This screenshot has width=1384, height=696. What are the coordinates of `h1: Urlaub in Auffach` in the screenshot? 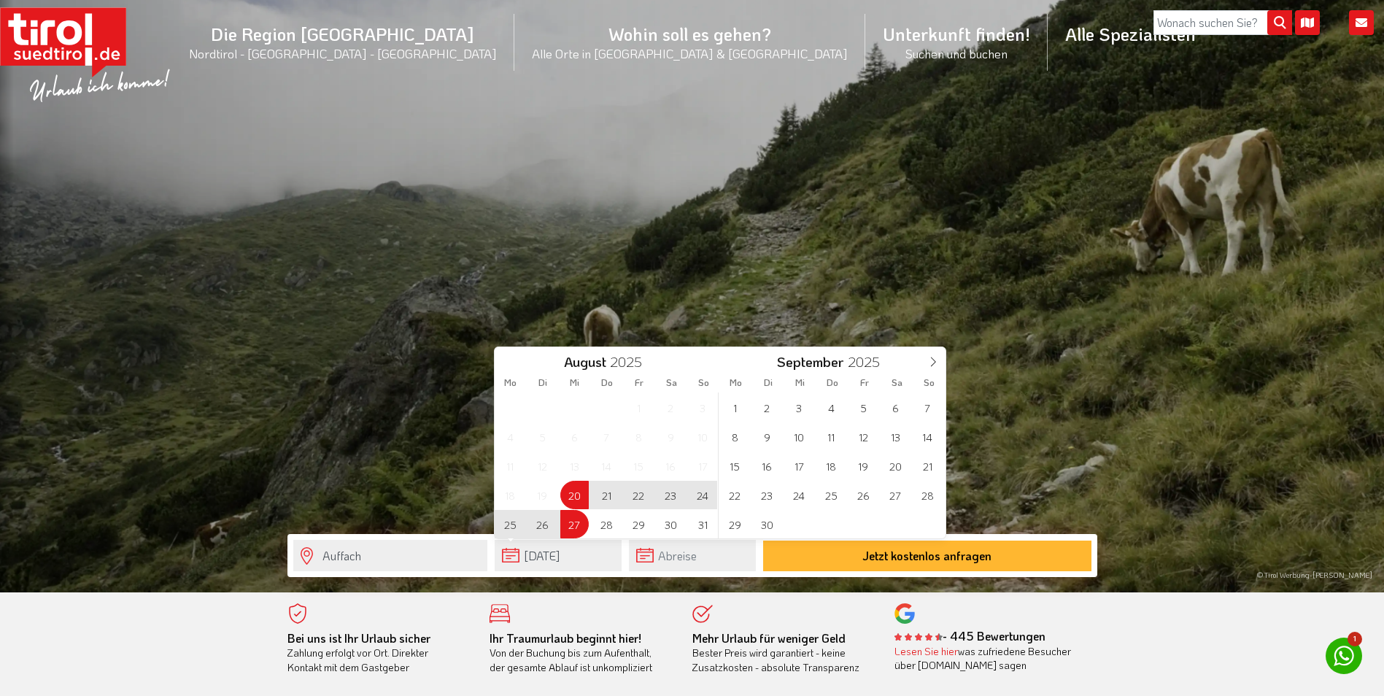 It's located at (692, 484).